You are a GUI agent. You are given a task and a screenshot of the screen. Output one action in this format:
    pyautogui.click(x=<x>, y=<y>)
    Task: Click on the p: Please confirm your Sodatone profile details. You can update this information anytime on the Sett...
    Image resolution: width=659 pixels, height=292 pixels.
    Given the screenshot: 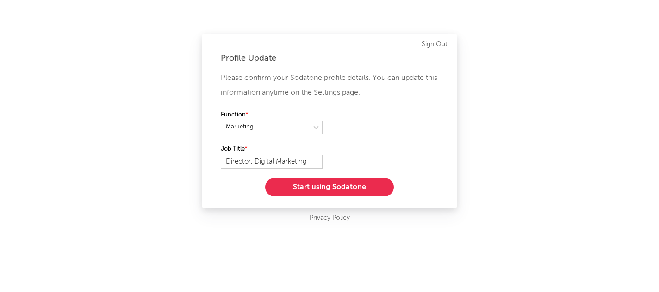 What is the action you would take?
    pyautogui.click(x=330, y=86)
    